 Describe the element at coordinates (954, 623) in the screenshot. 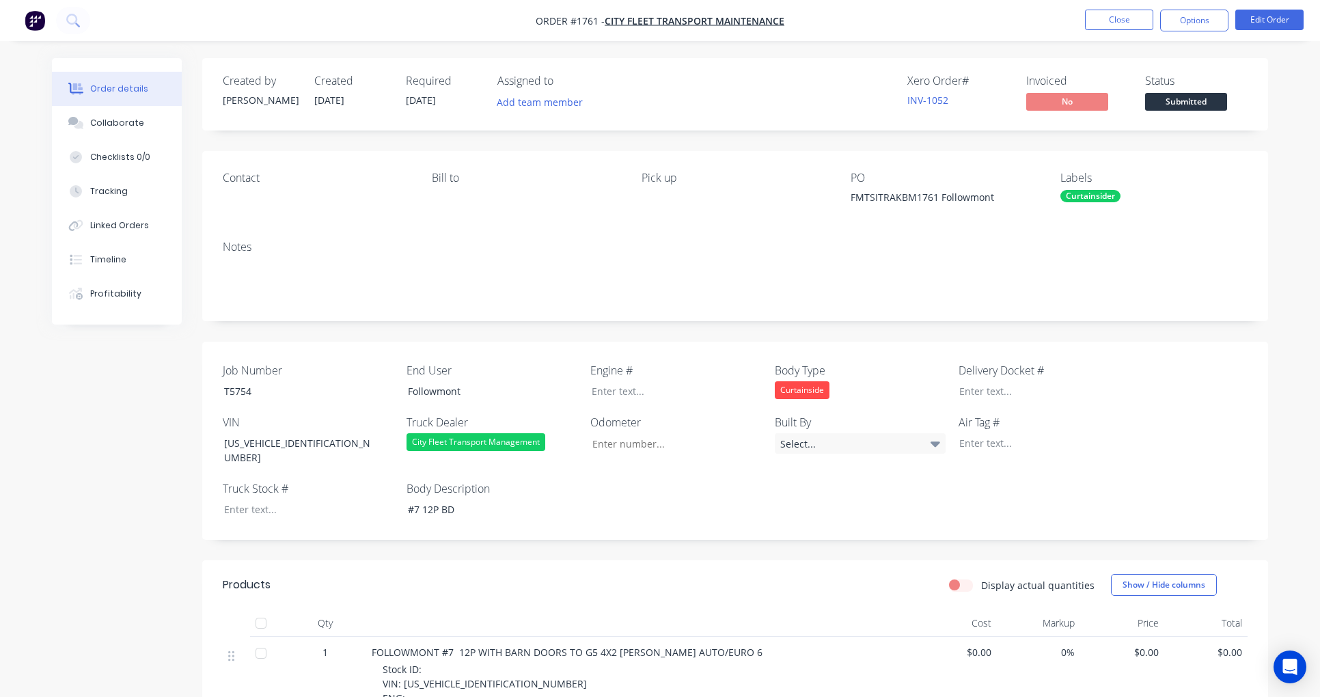

I see `div: Cost` at that location.